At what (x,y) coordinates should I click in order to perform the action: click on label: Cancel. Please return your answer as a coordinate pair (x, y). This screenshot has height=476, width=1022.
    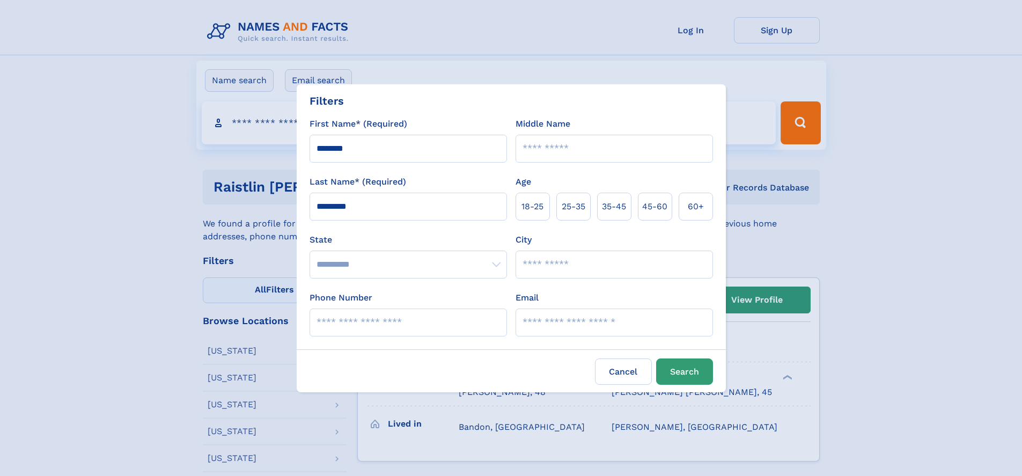
    Looking at the image, I should click on (623, 371).